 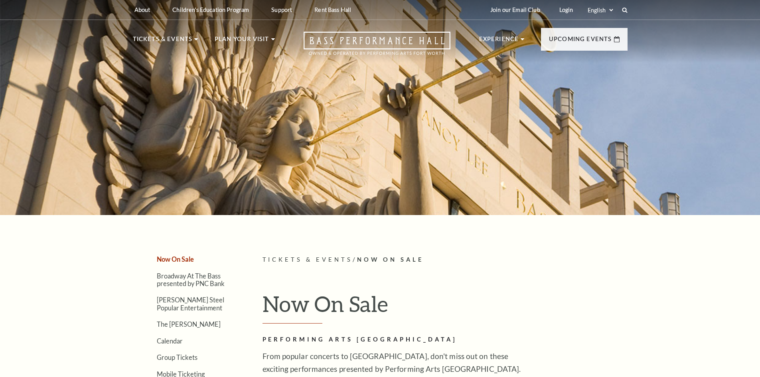 What do you see at coordinates (282, 10) in the screenshot?
I see `p: Support` at bounding box center [282, 10].